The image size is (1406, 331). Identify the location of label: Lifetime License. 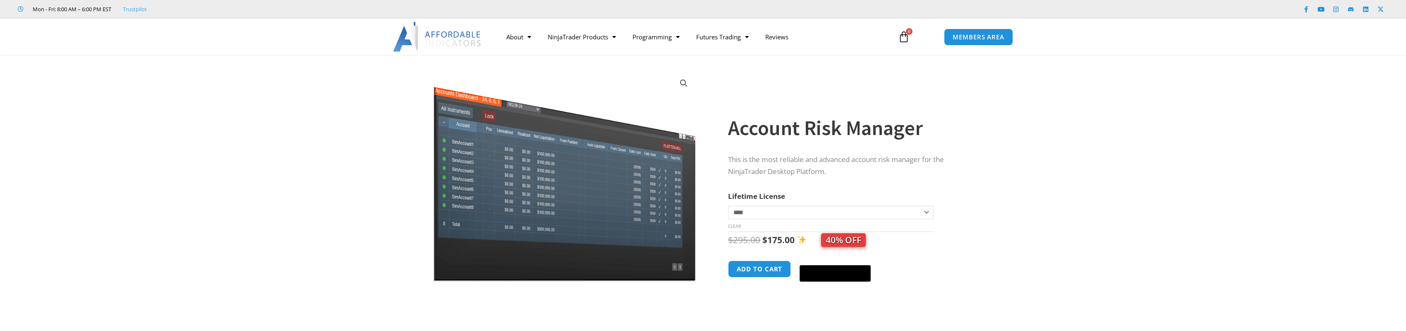
(757, 196).